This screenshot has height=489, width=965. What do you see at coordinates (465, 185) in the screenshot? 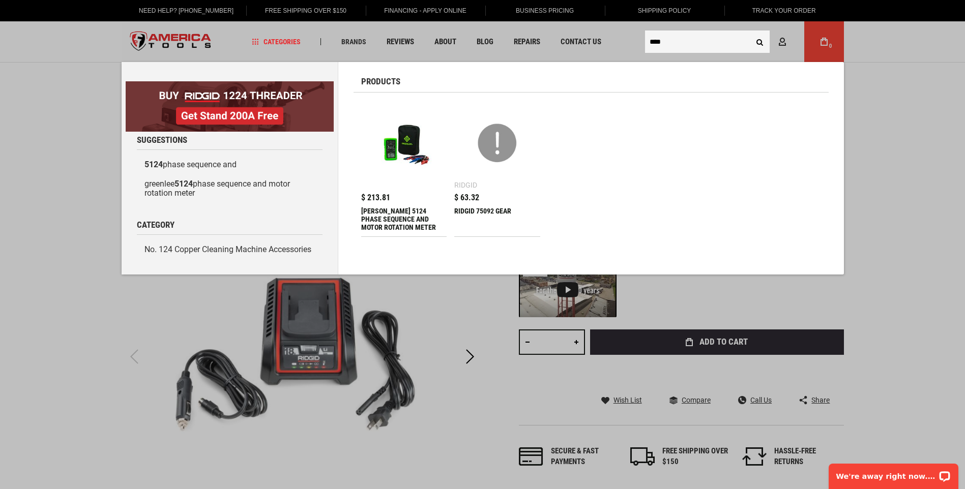
I see `div: Ridgid` at bounding box center [465, 185].